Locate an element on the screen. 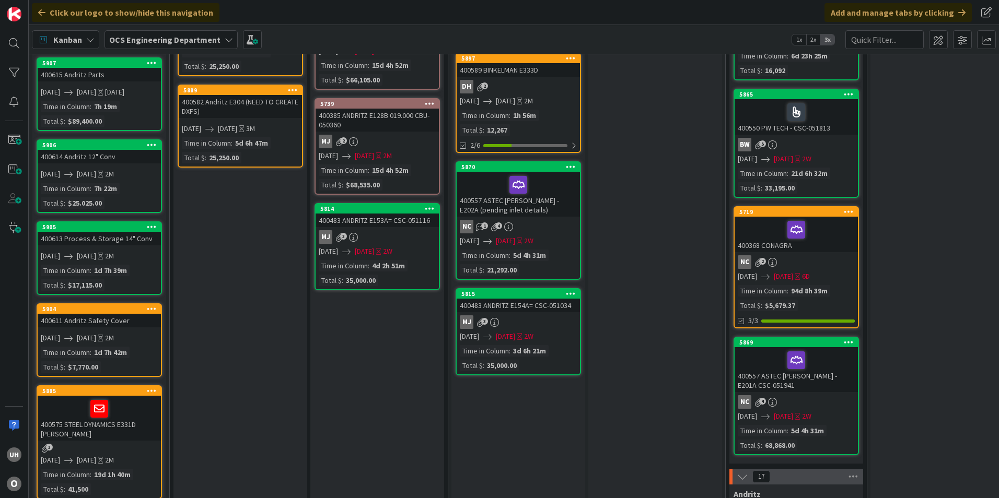 The image size is (999, 498). div: 21,292.00 is located at coordinates (502, 270).